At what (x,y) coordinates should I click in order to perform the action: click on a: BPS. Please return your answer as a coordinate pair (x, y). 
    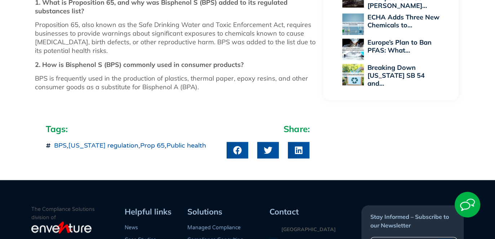
    Looking at the image, I should click on (60, 146).